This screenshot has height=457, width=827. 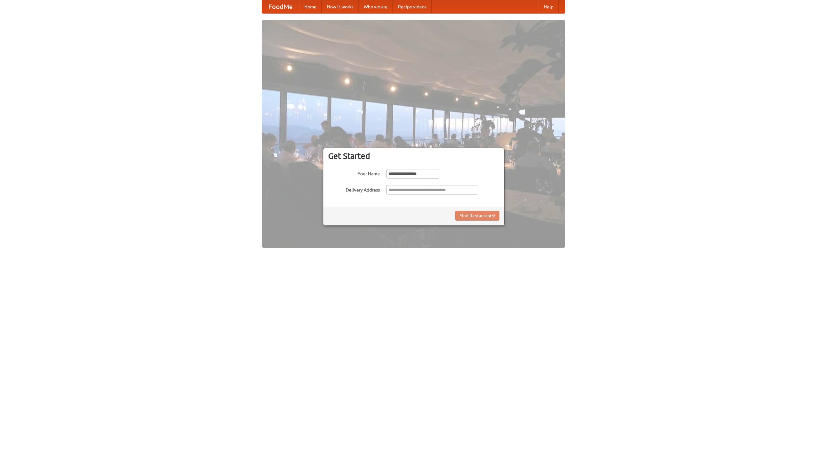 I want to click on button: Find Restaurants!, so click(x=477, y=216).